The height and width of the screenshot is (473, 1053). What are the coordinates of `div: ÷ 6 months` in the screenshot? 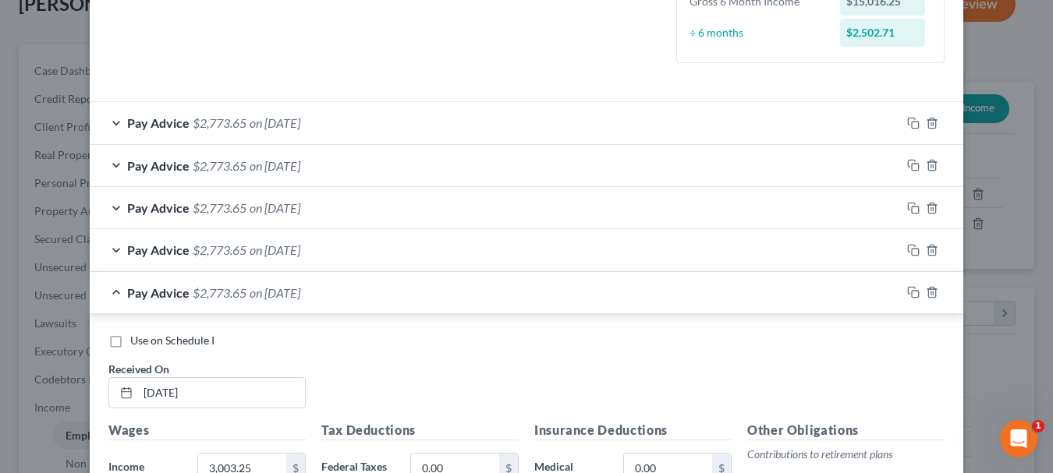 It's located at (756, 33).